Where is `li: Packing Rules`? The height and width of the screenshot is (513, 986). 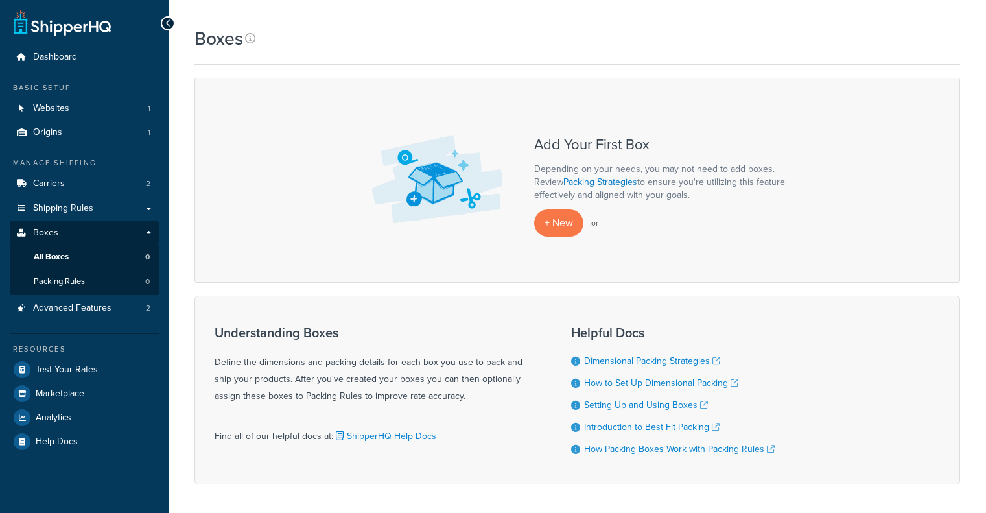 li: Packing Rules is located at coordinates (84, 281).